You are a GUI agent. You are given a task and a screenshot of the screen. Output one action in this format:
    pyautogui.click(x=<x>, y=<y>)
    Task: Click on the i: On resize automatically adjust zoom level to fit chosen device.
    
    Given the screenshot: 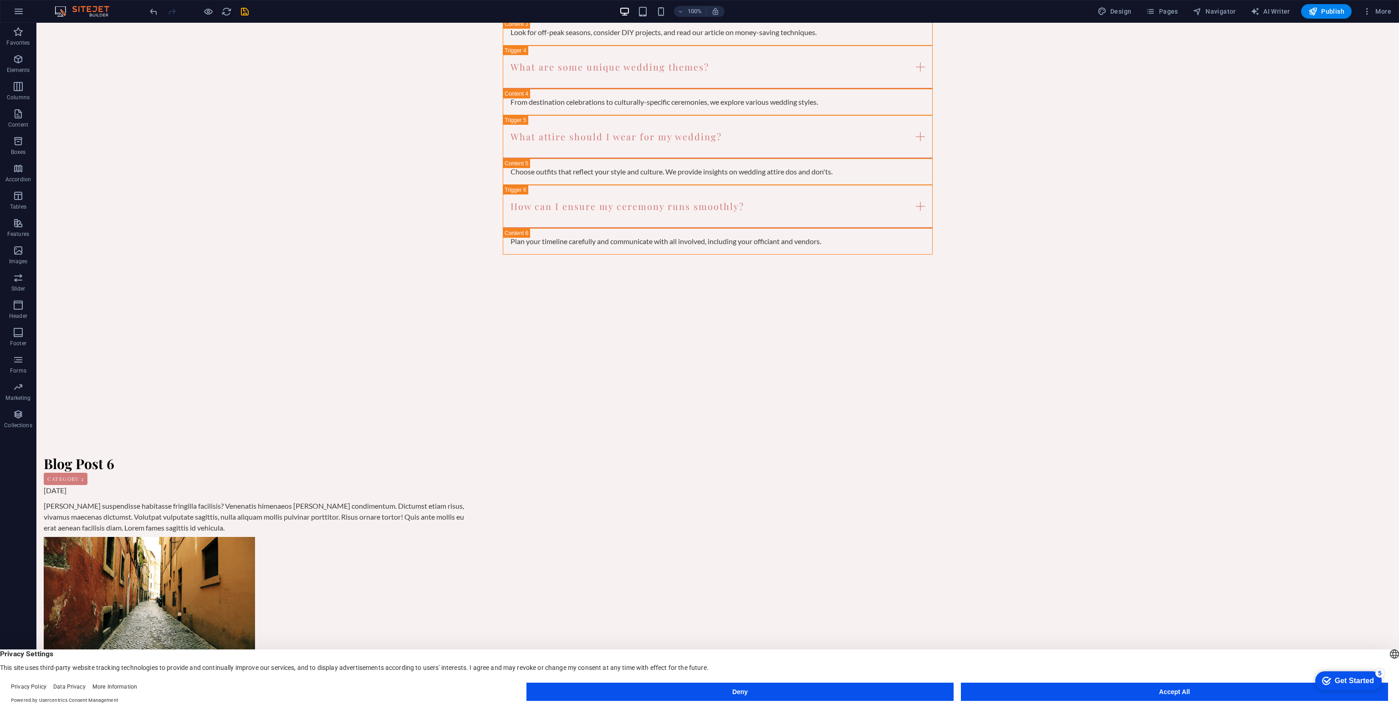 What is the action you would take?
    pyautogui.click(x=715, y=11)
    